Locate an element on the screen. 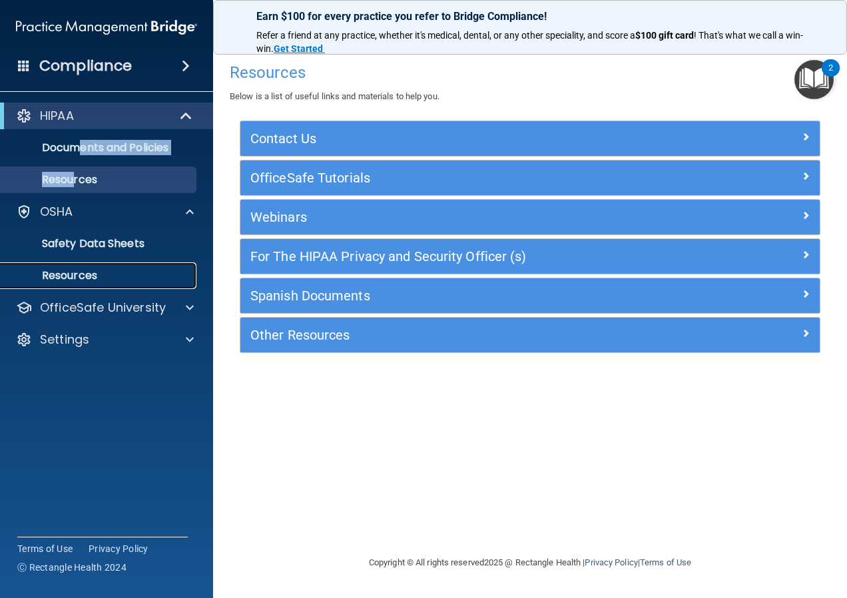  h4: Resources is located at coordinates (530, 73).